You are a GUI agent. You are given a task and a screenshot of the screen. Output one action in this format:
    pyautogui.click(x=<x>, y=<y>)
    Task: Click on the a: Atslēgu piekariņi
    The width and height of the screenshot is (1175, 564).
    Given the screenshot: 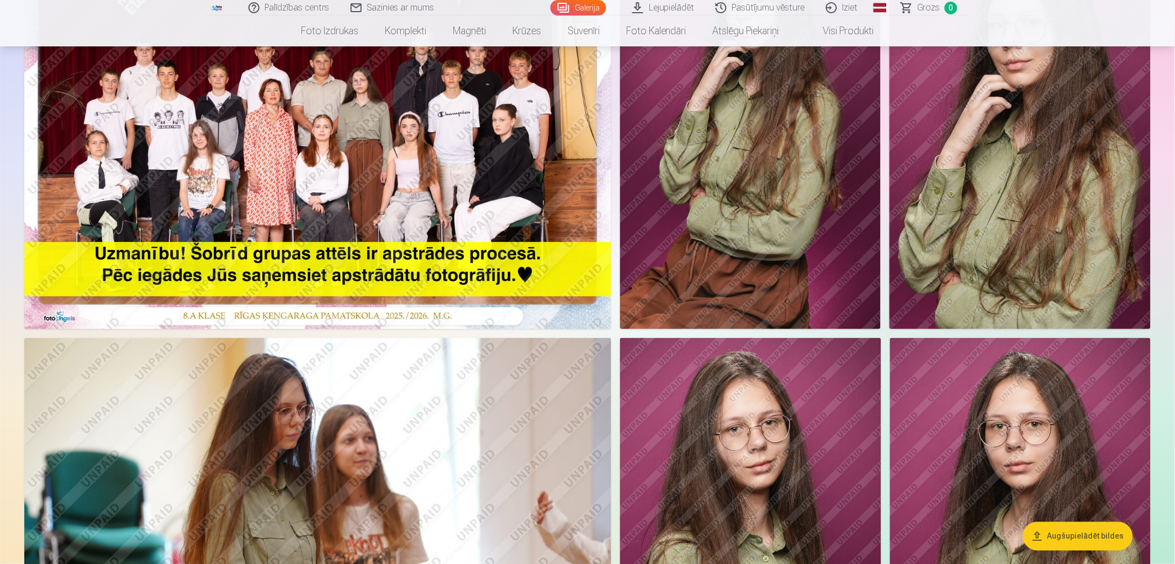 What is the action you would take?
    pyautogui.click(x=746, y=31)
    